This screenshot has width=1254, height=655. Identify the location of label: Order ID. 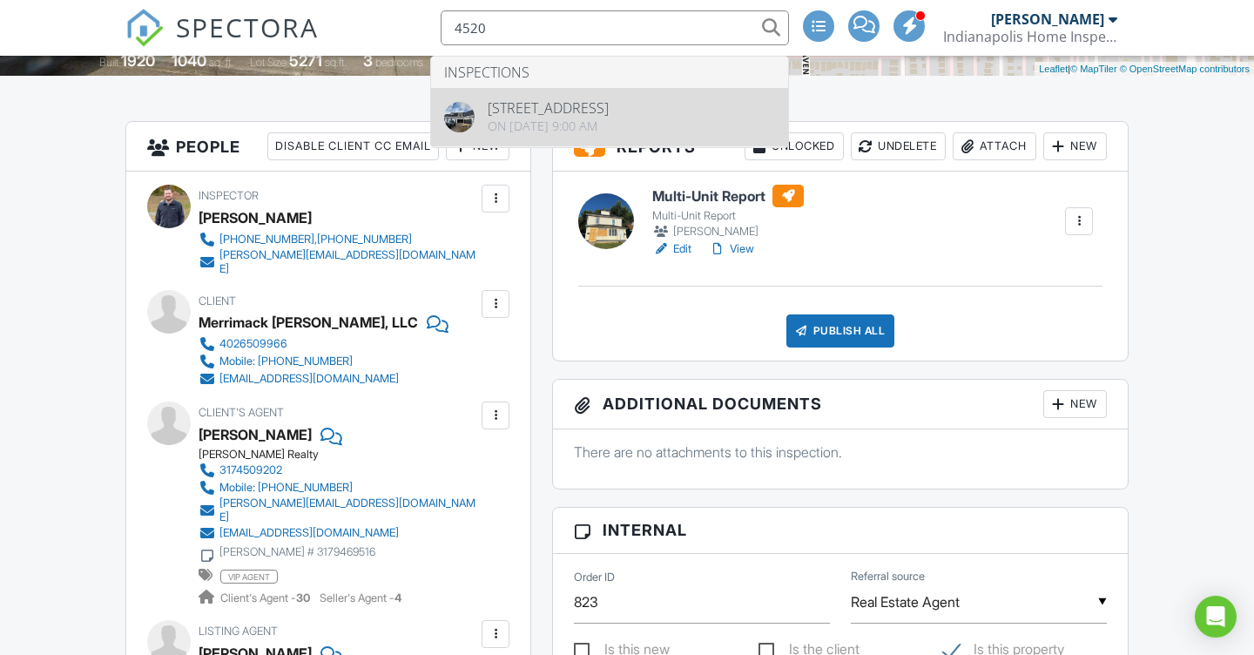
(594, 577).